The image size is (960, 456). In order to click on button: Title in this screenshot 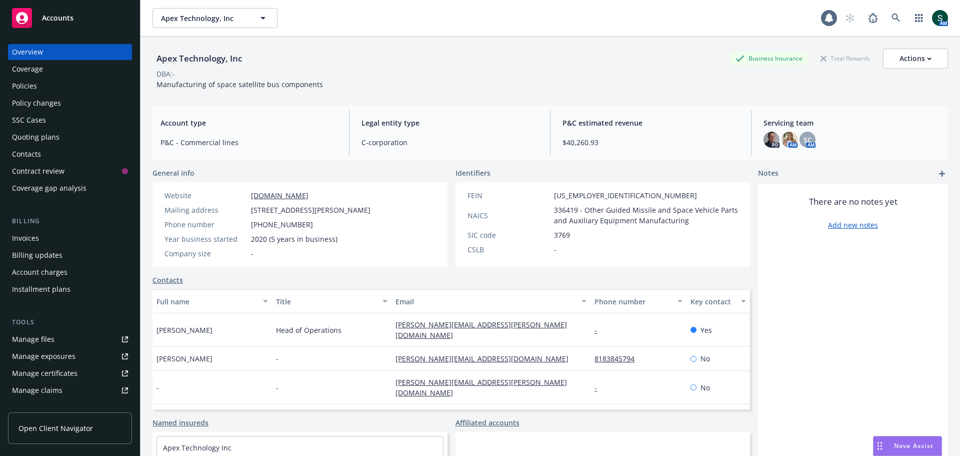, I will do `click(332, 301)`.